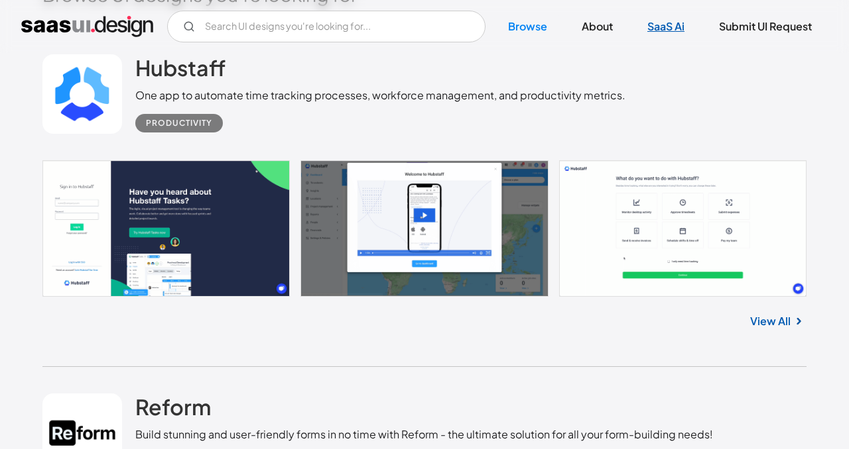 The height and width of the screenshot is (449, 849). I want to click on div: Productivity, so click(179, 123).